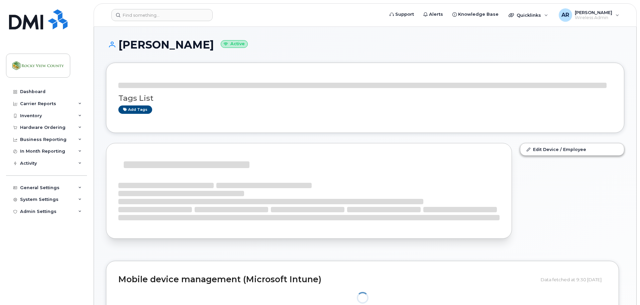  Describe the element at coordinates (572, 149) in the screenshot. I see `a: Edit Device / Employee` at that location.